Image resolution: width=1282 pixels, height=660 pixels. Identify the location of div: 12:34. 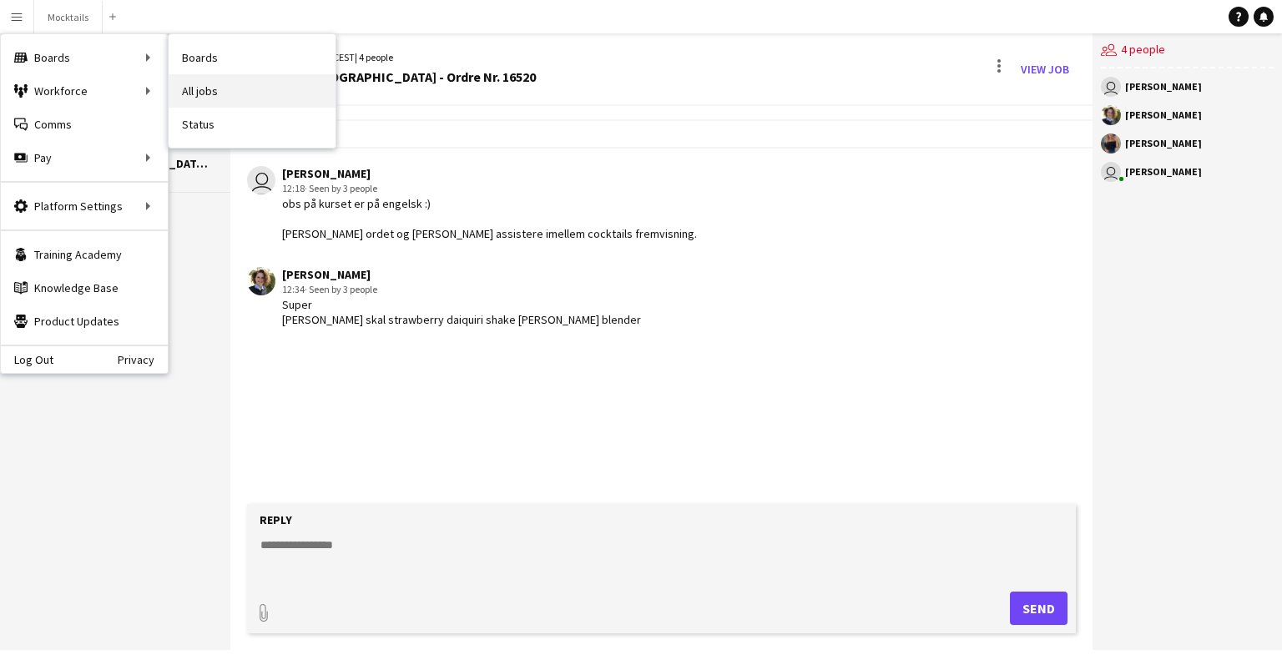
(461, 290).